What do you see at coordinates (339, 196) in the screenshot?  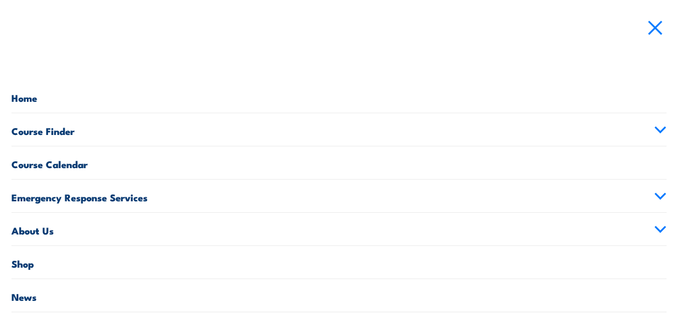 I see `a: Emergency Response Services` at bounding box center [339, 196].